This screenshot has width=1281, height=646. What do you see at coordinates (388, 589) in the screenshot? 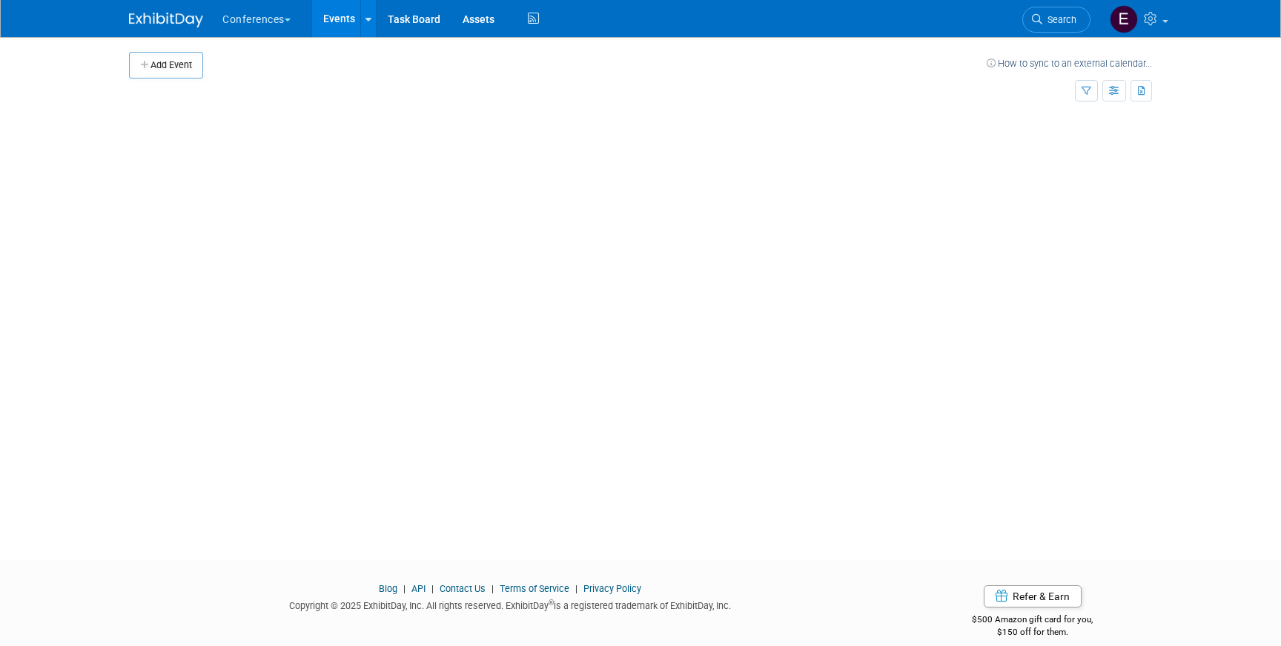
I see `a: Blog` at bounding box center [388, 589].